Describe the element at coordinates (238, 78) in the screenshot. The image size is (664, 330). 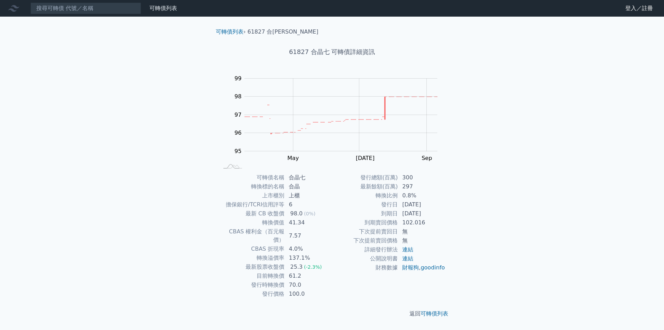
I see `tspan: 99` at that location.